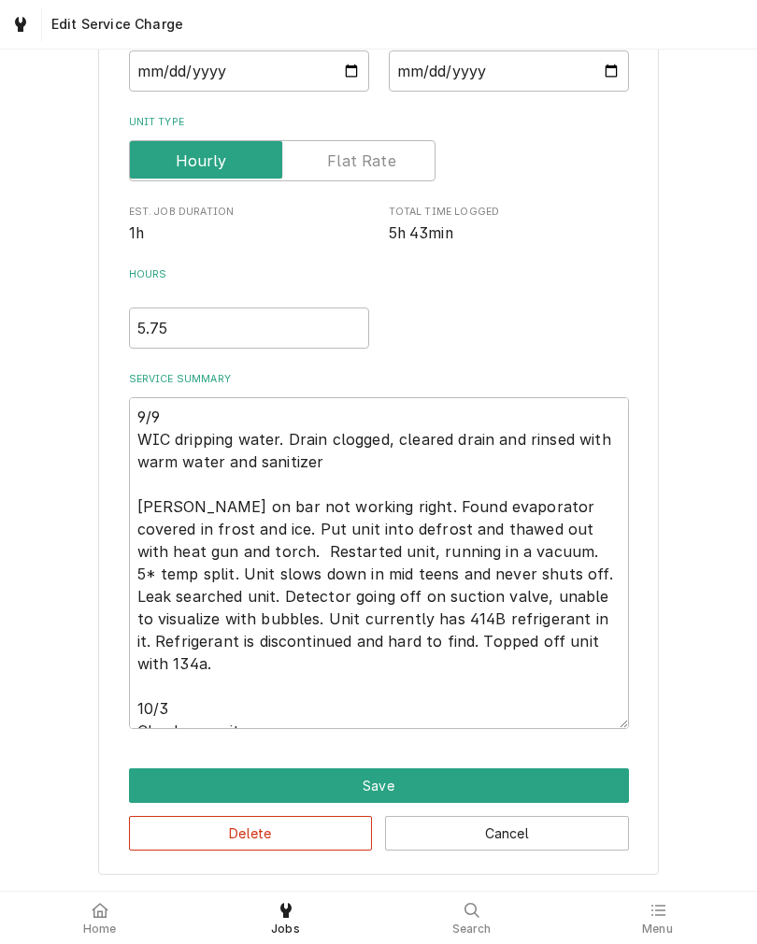  Describe the element at coordinates (508, 58) in the screenshot. I see `div: End Date` at that location.